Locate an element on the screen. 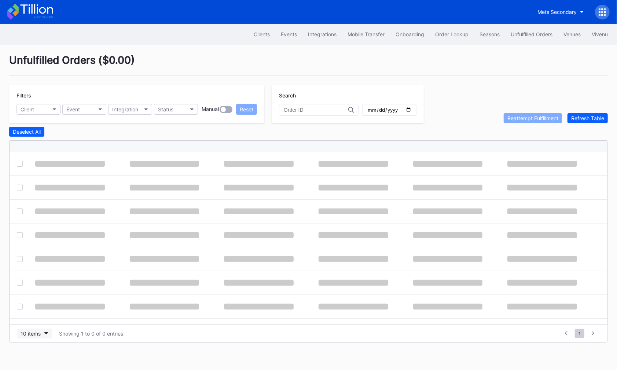  button: Order Lookup is located at coordinates (452, 34).